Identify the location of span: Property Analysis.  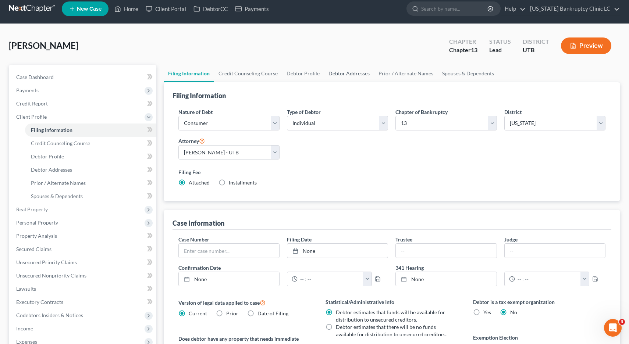
(36, 236).